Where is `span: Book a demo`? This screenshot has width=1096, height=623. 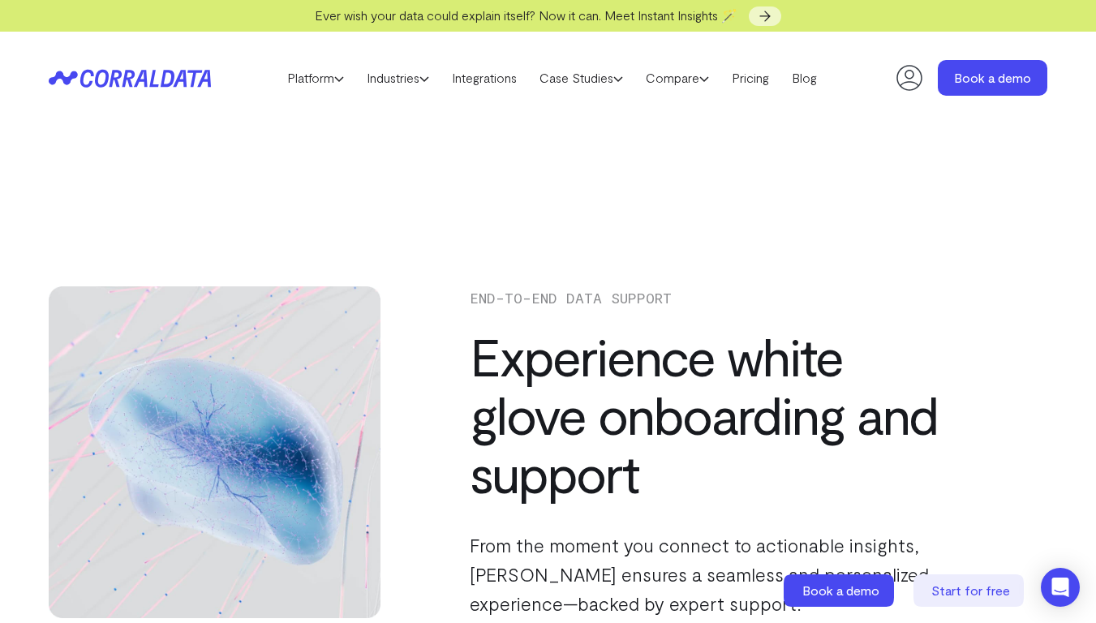 span: Book a demo is located at coordinates (841, 590).